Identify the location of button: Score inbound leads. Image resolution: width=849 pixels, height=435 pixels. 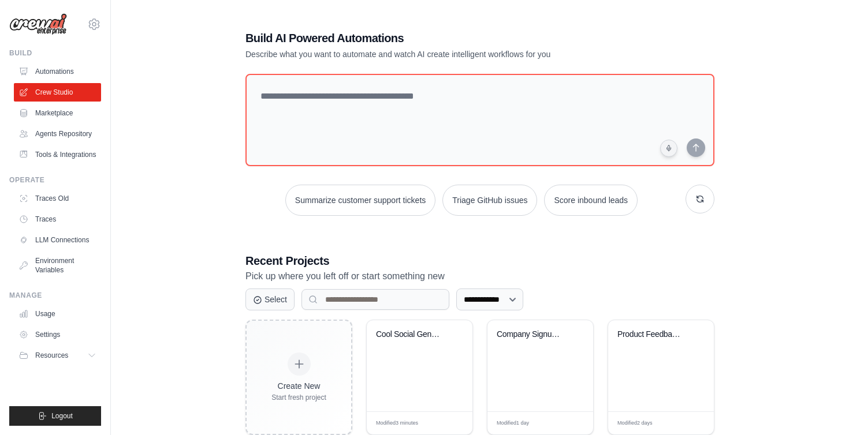
(591, 200).